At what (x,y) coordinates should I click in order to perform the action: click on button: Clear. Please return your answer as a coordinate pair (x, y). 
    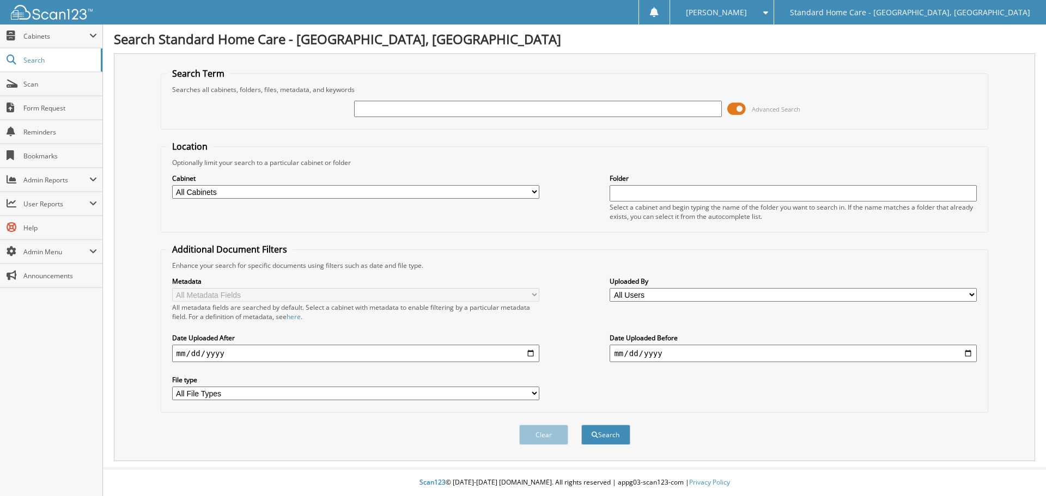
    Looking at the image, I should click on (544, 435).